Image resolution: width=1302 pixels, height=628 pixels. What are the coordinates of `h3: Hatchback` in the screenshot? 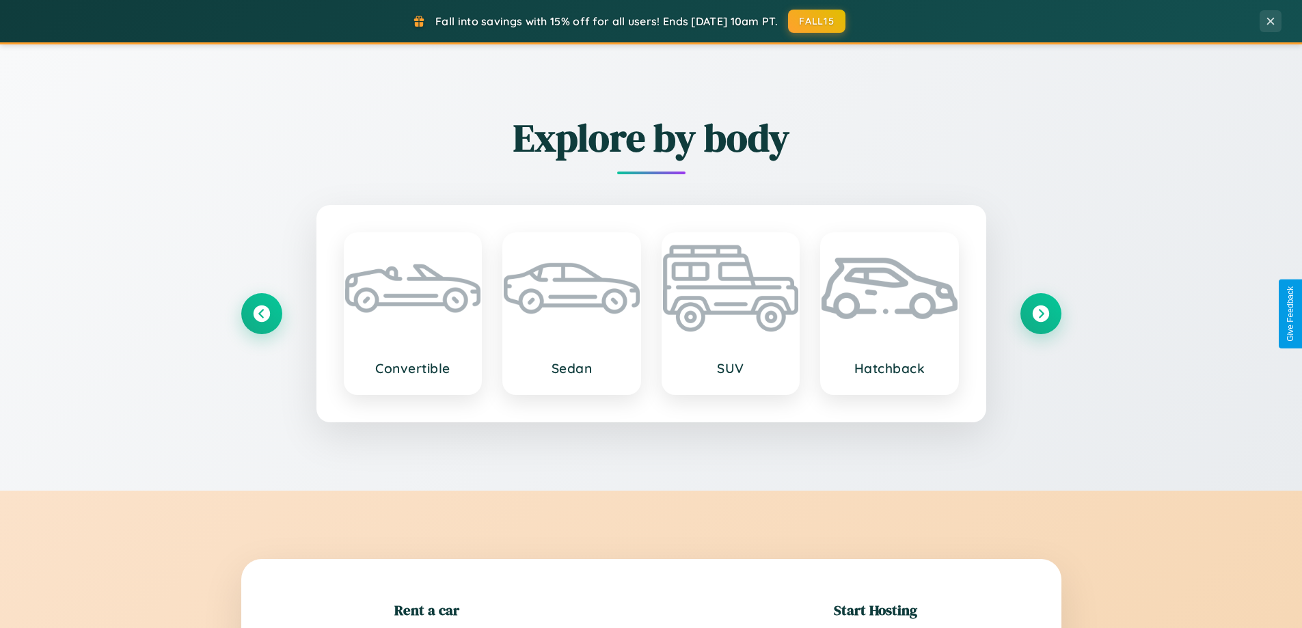 It's located at (889, 368).